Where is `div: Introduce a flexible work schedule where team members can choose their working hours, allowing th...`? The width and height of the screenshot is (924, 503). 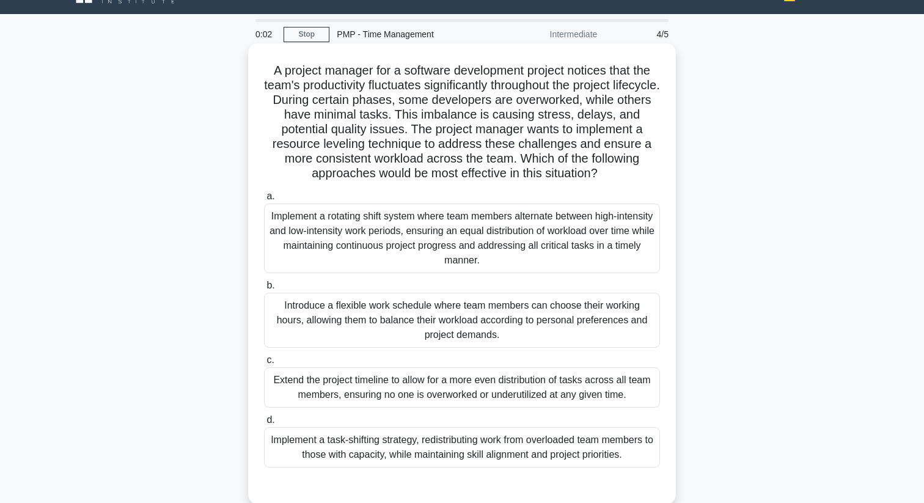 div: Introduce a flexible work schedule where team members can choose their working hours, allowing th... is located at coordinates (462, 320).